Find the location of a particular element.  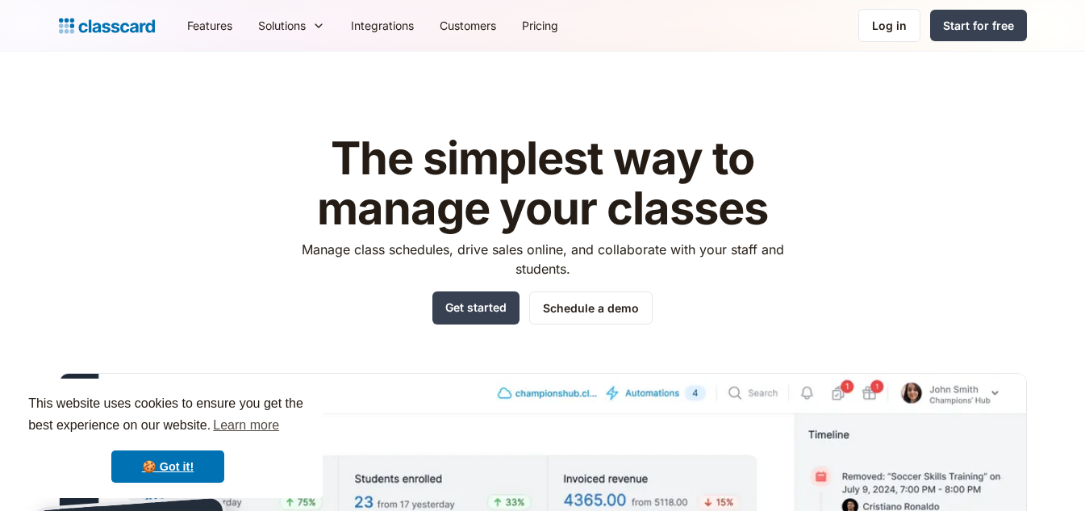

a: Start for free is located at coordinates (979, 25).